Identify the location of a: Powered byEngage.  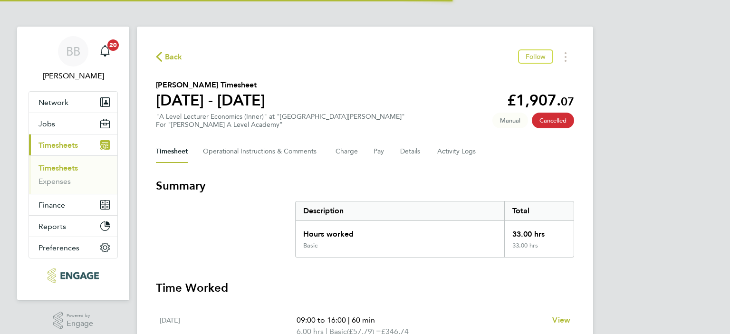
(73, 321).